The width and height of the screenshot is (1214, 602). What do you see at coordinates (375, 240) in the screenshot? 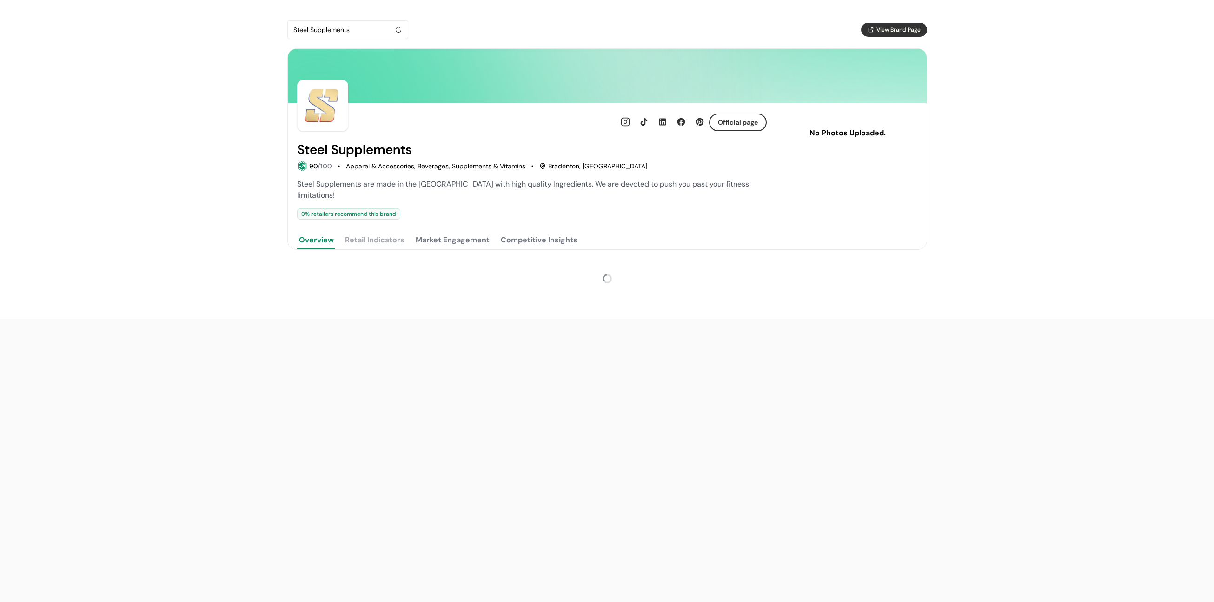
I see `button: Retail Indicators` at bounding box center [375, 240].